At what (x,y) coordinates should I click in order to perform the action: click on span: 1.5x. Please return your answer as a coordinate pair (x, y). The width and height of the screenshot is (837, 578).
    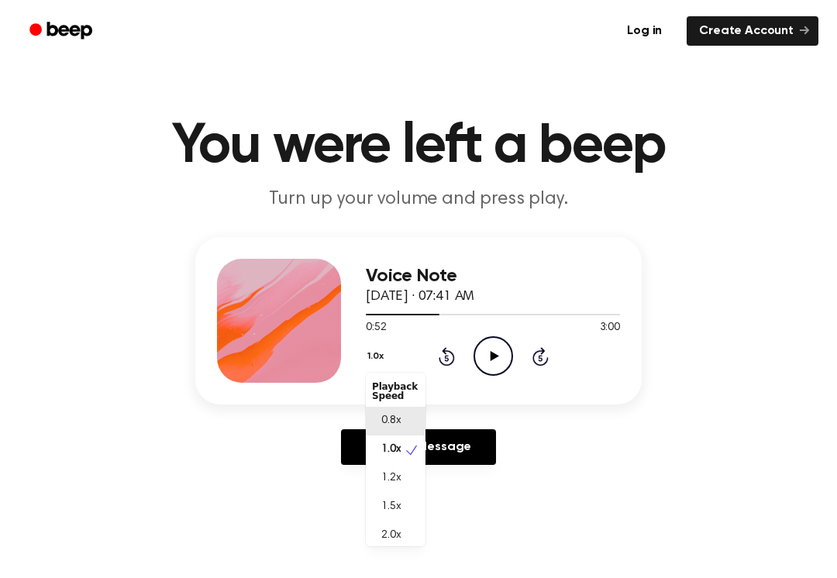
    Looking at the image, I should click on (391, 507).